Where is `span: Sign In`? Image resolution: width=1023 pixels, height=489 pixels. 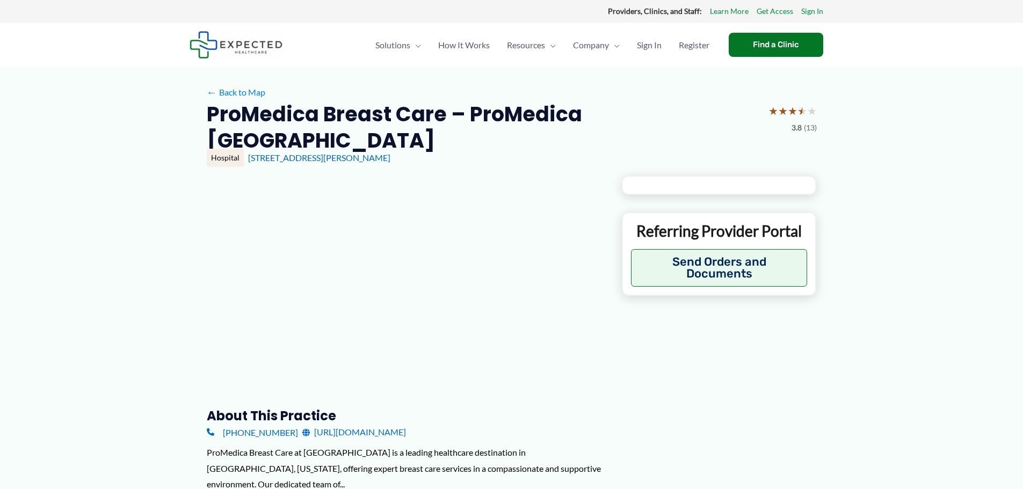 span: Sign In is located at coordinates (649, 45).